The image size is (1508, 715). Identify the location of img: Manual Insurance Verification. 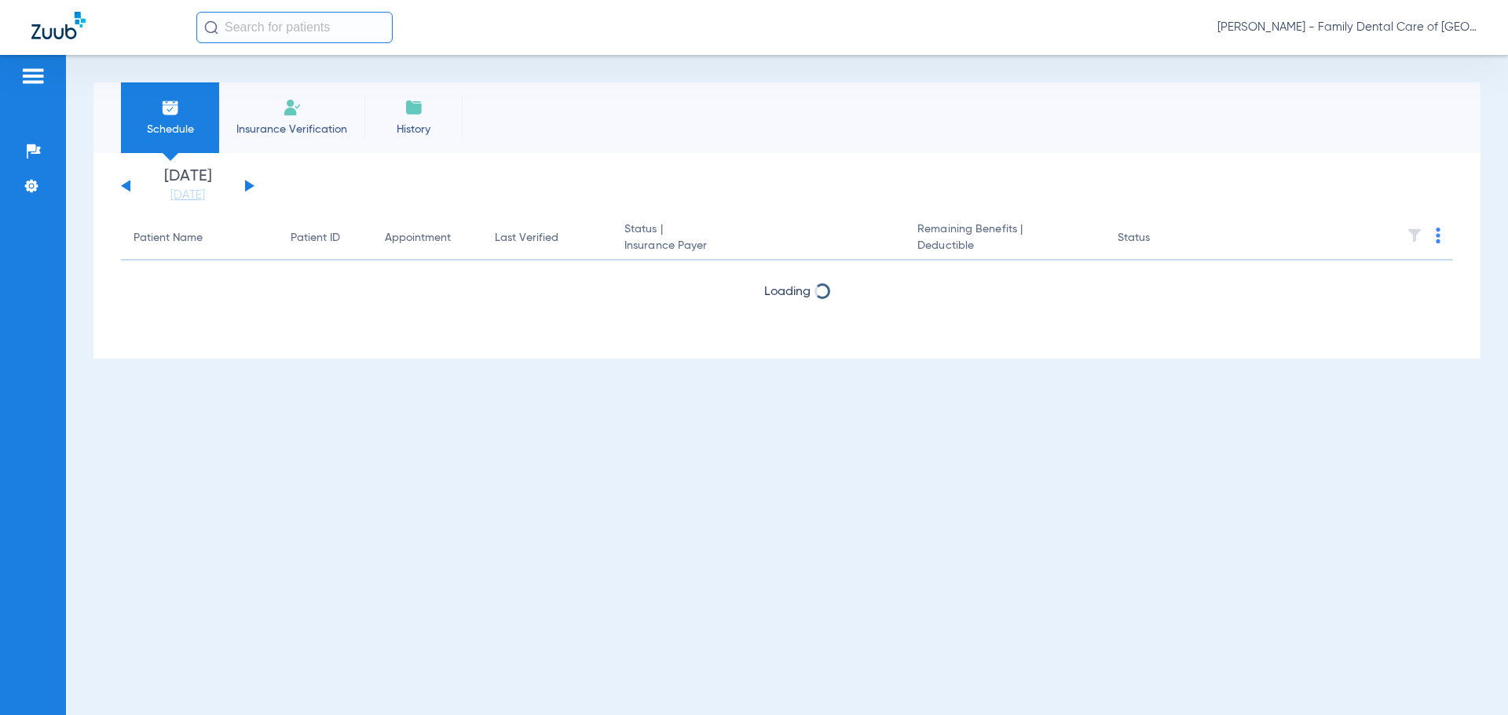
(292, 108).